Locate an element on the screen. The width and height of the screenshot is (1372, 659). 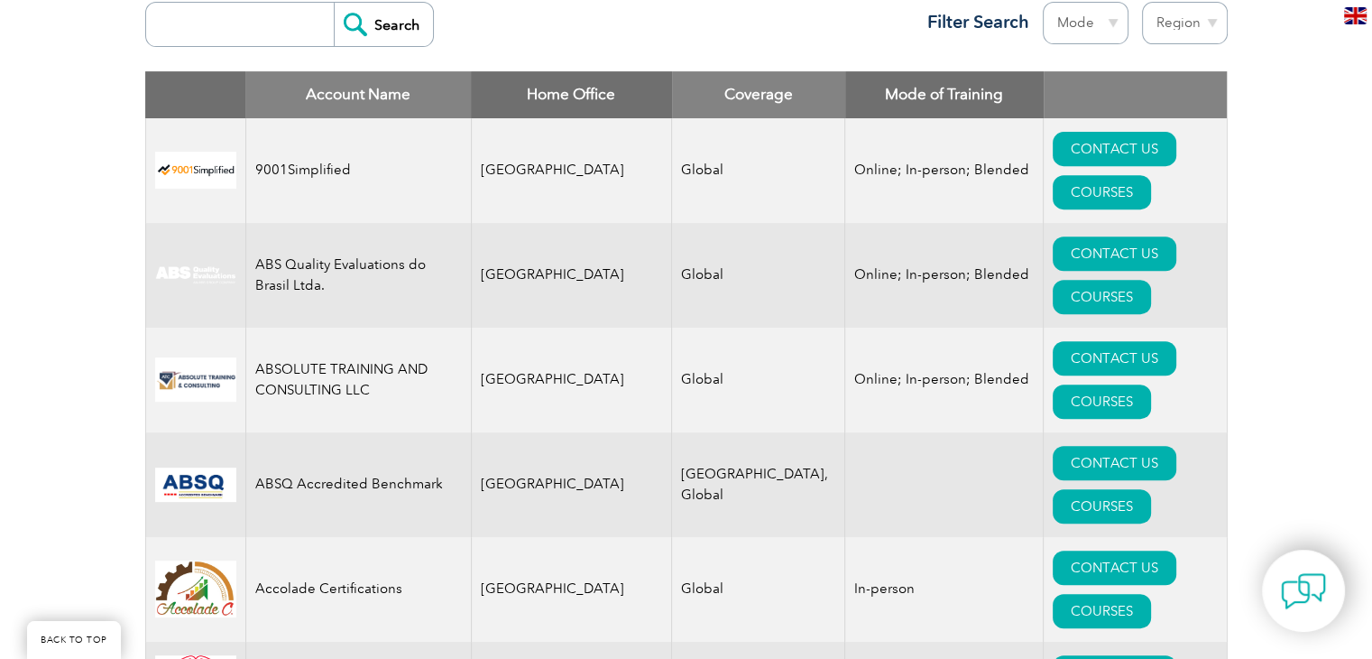
th: Home Office: activate to sort column ascending is located at coordinates (571, 95).